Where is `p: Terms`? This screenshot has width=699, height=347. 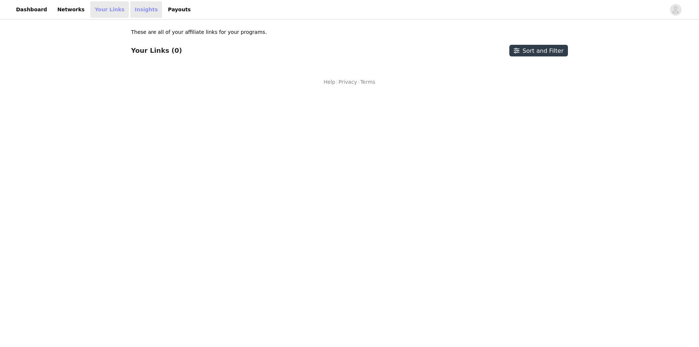
p: Terms is located at coordinates (368, 82).